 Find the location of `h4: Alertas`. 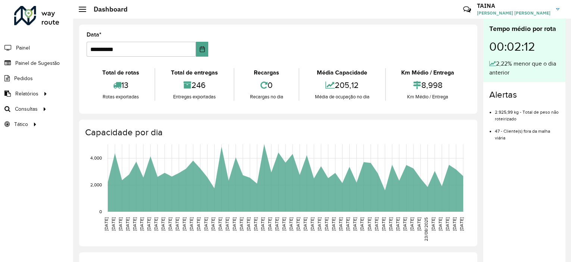

h4: Alertas is located at coordinates (525, 95).